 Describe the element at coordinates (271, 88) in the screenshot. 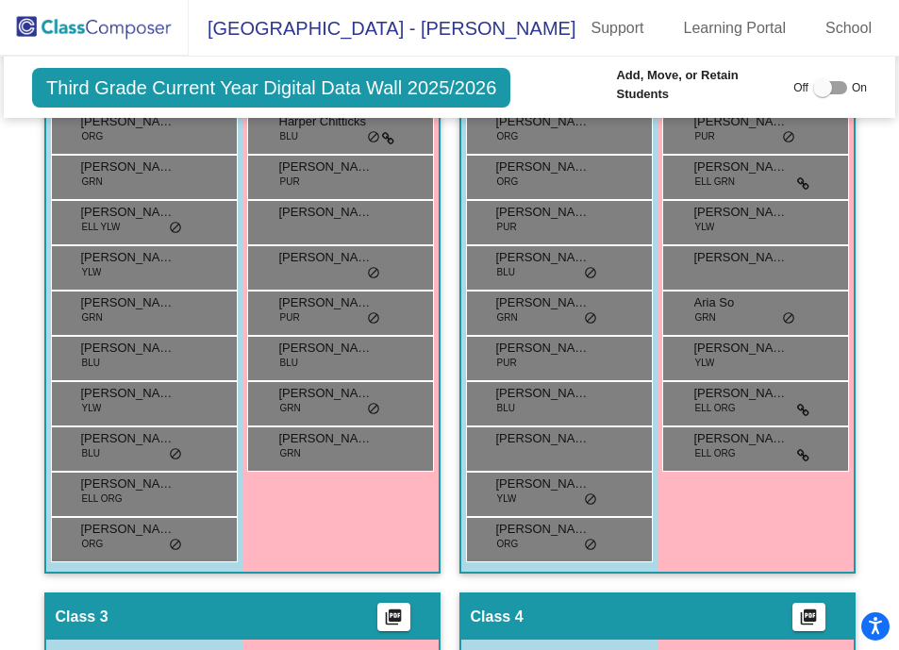

I see `span: Third Grade Current Year Digital Data Wall 2025/2026` at that location.